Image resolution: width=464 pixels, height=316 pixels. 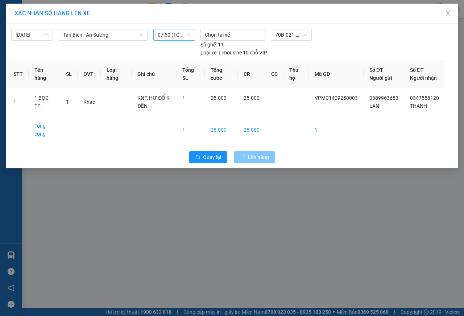 I want to click on th: ĐVT, so click(x=89, y=74).